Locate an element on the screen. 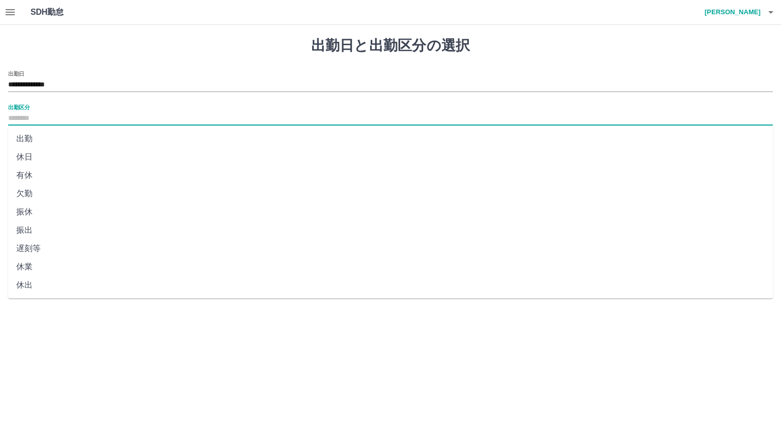 This screenshot has height=432, width=781. li: 遅刻等 is located at coordinates (390, 249).